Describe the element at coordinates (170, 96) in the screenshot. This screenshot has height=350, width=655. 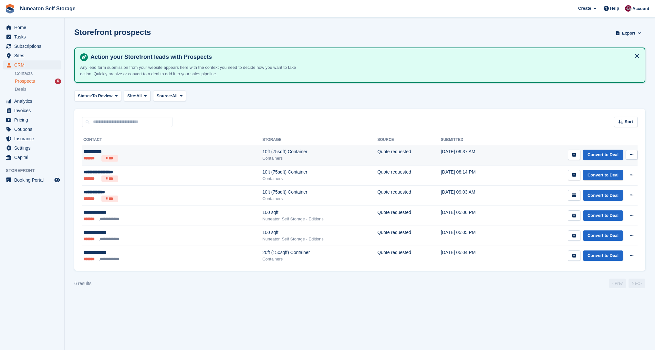
I see `button: Source: All` at that location.